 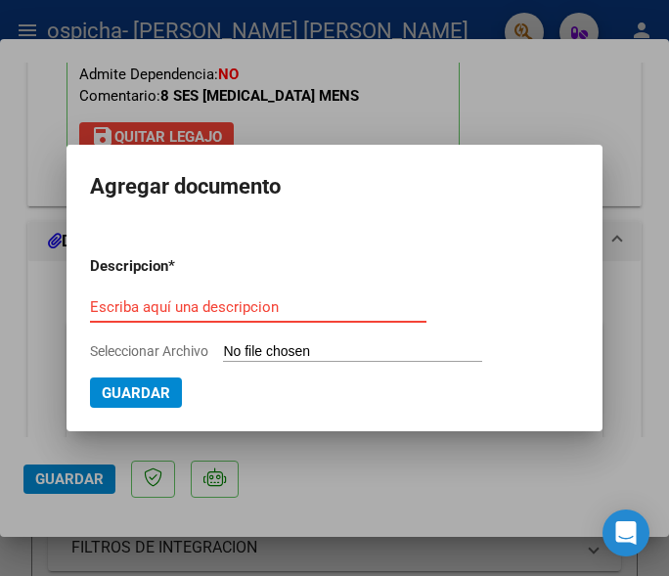 What do you see at coordinates (626, 533) in the screenshot?
I see `div: Open Intercom Messenger` at bounding box center [626, 533].